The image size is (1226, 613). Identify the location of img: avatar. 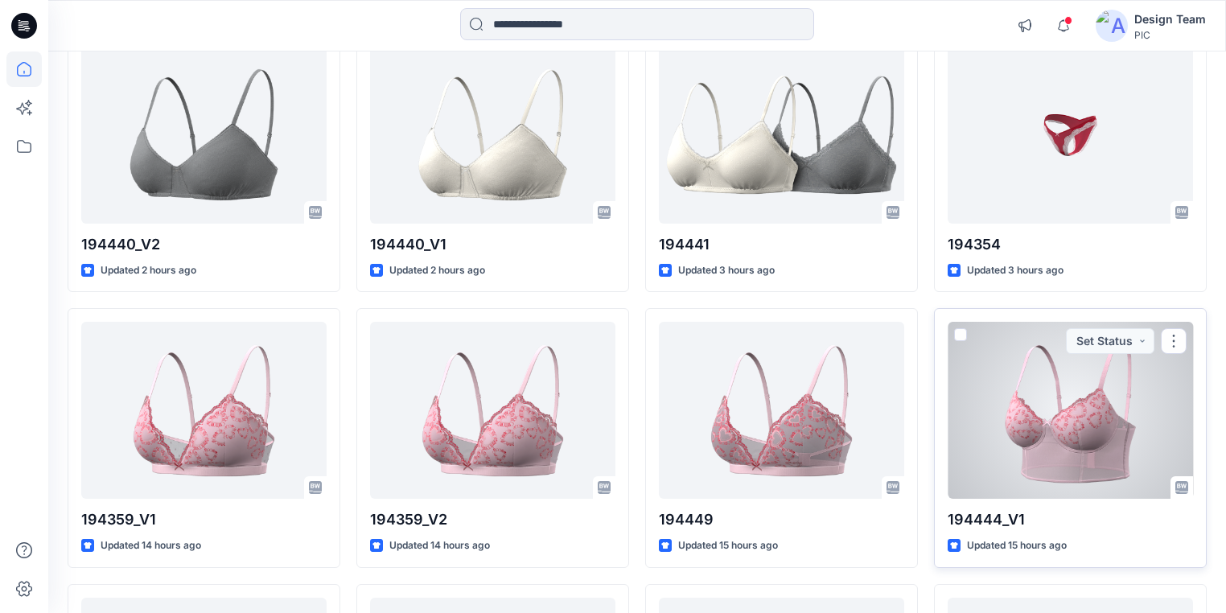
(1111, 26).